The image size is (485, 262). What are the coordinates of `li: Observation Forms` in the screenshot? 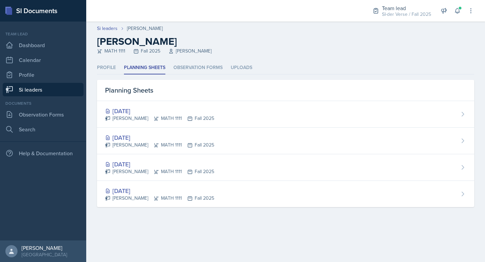 It's located at (198, 68).